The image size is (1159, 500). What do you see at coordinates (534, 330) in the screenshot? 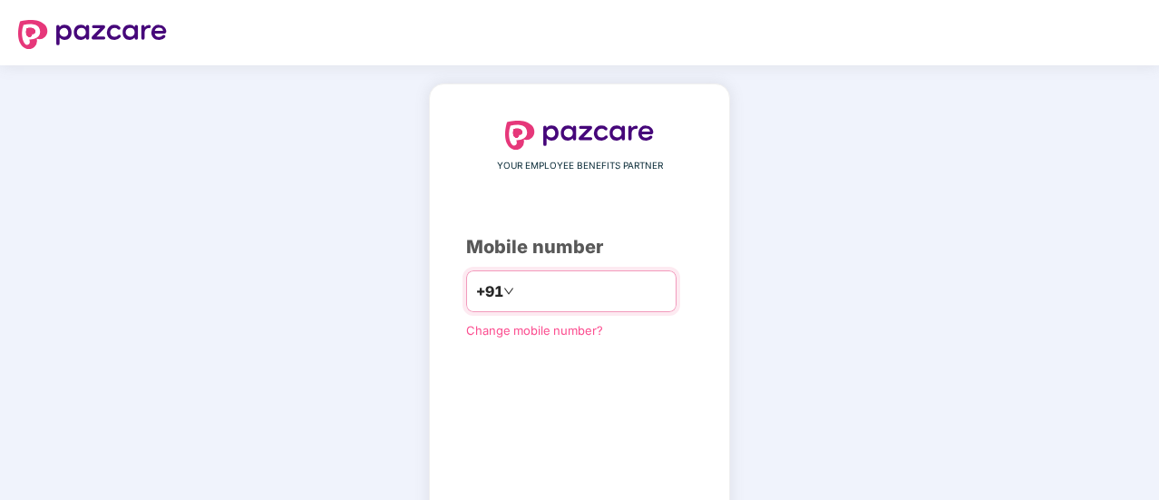
I see `span: Change mobile number?` at bounding box center [534, 330].